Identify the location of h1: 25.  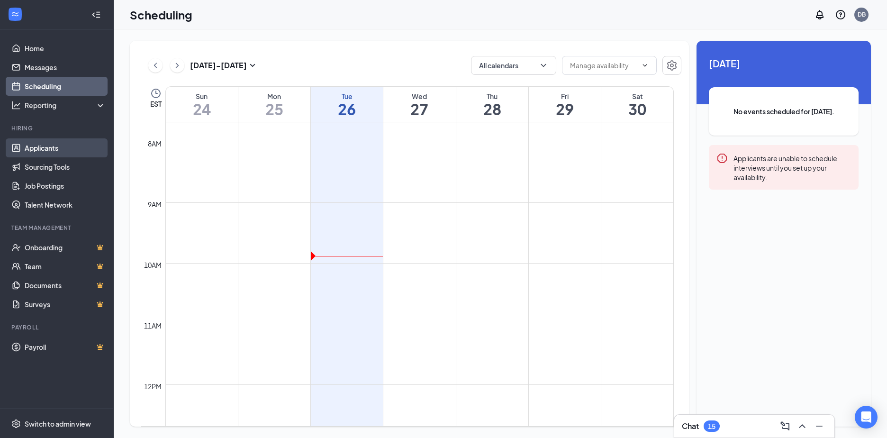
(274, 109).